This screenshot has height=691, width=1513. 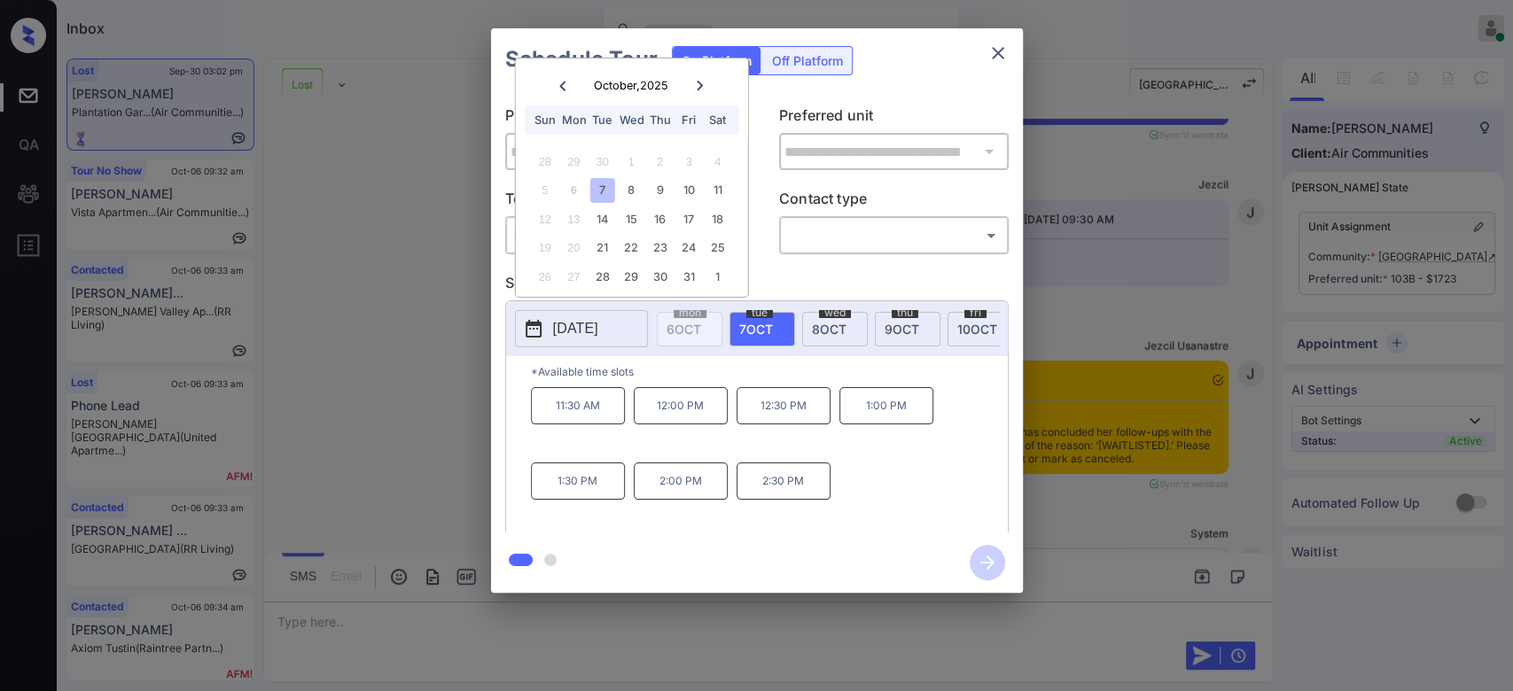 I want to click on div: October , 2025, so click(x=631, y=85).